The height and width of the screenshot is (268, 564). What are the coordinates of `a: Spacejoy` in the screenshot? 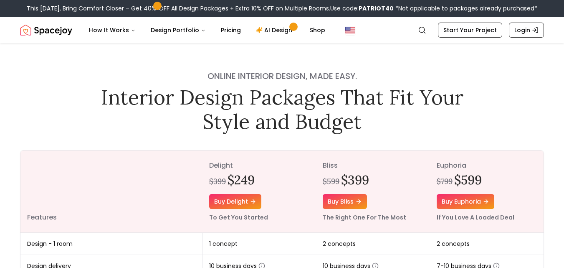 It's located at (46, 30).